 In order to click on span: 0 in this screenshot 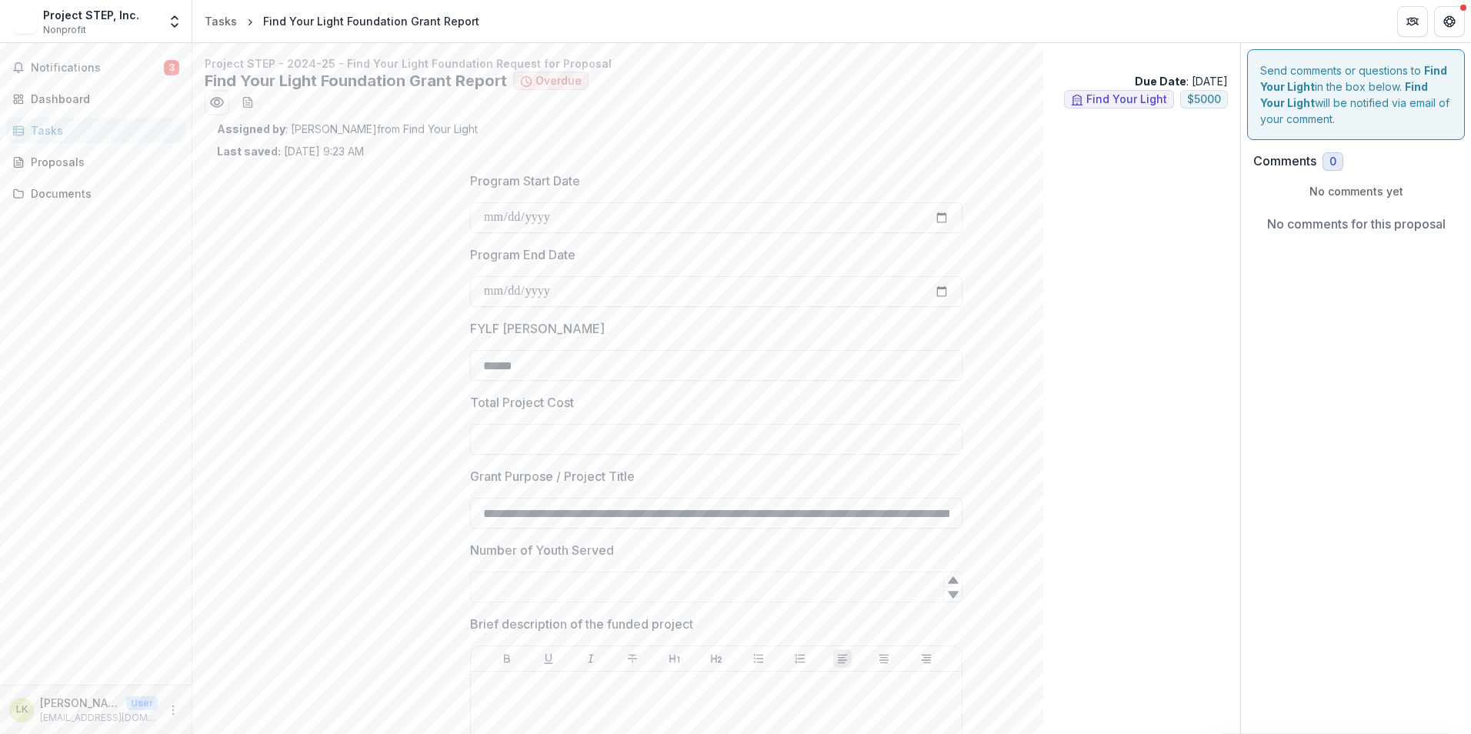, I will do `click(1333, 162)`.